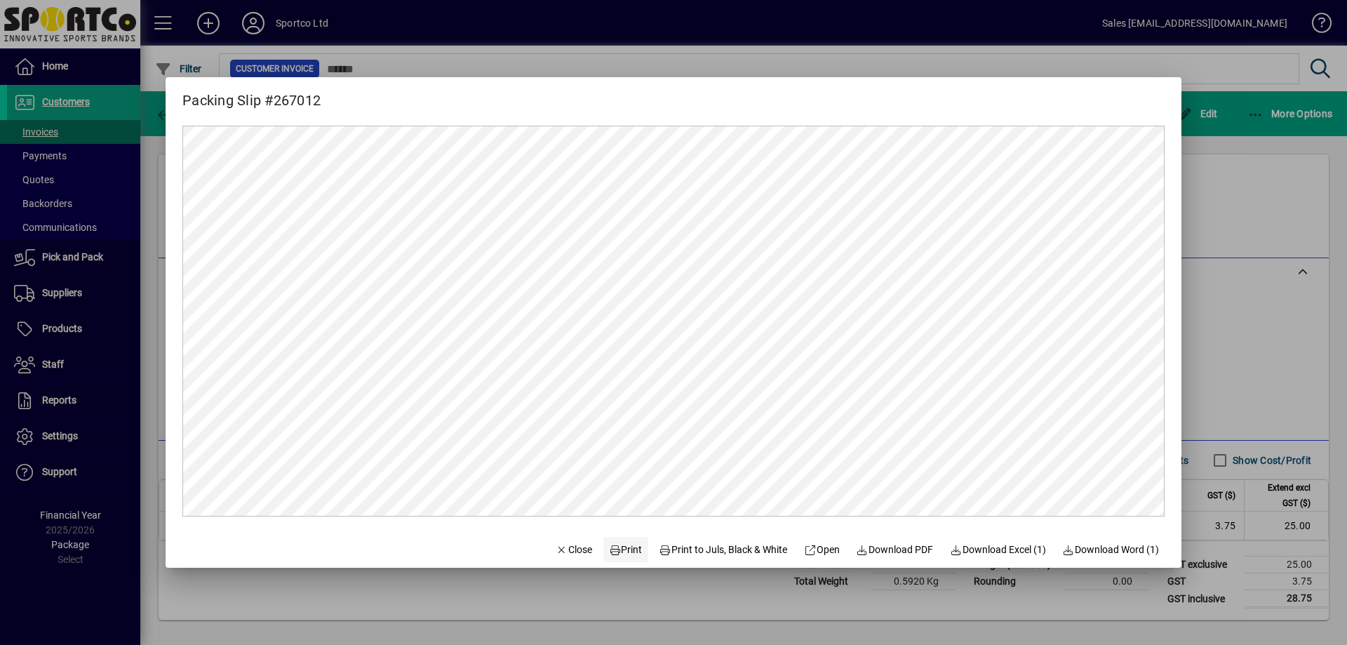 The height and width of the screenshot is (645, 1347). I want to click on span: Open, so click(821, 549).